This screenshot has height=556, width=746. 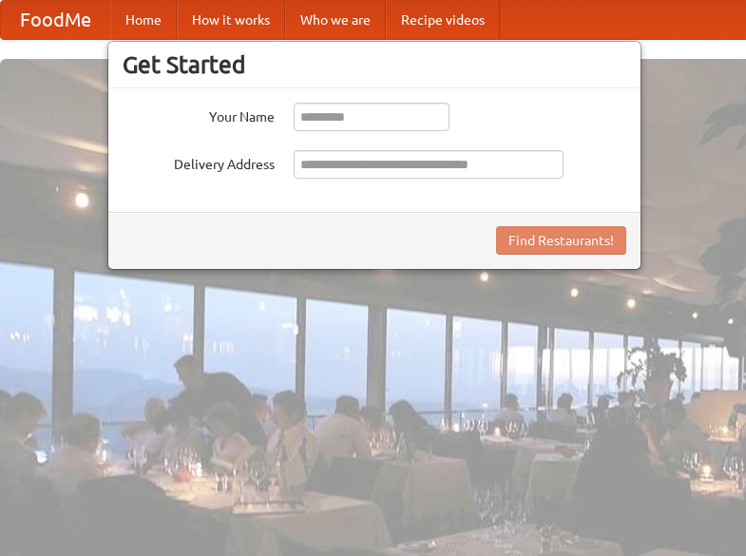 What do you see at coordinates (335, 20) in the screenshot?
I see `a: Who we are` at bounding box center [335, 20].